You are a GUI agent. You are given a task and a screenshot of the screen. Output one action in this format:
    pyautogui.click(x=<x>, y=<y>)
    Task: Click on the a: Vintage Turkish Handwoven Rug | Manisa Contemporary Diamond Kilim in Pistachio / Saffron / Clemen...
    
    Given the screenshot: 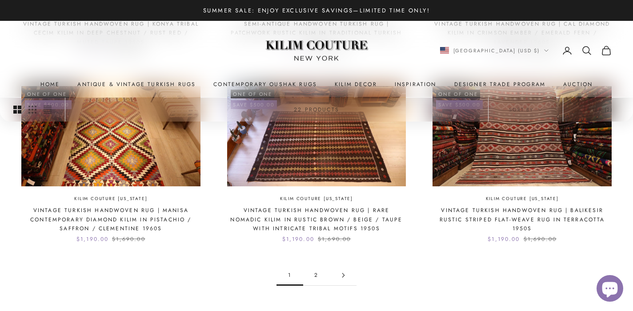 What is the action you would take?
    pyautogui.click(x=111, y=220)
    